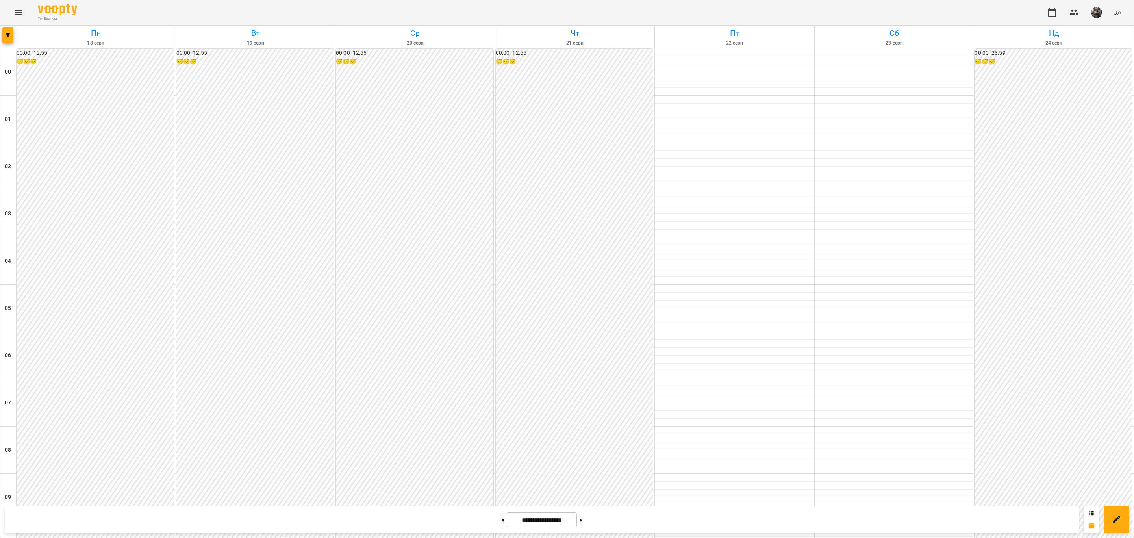 The width and height of the screenshot is (1134, 538). Describe the element at coordinates (894, 33) in the screenshot. I see `h6: Сб` at that location.